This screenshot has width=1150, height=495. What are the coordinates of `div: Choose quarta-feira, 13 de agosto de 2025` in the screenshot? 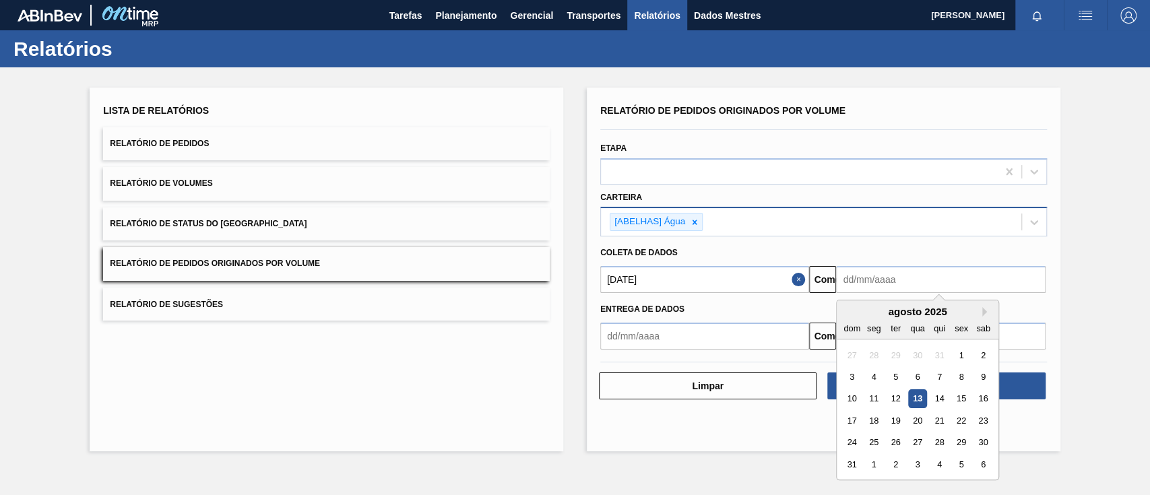 It's located at (918, 399).